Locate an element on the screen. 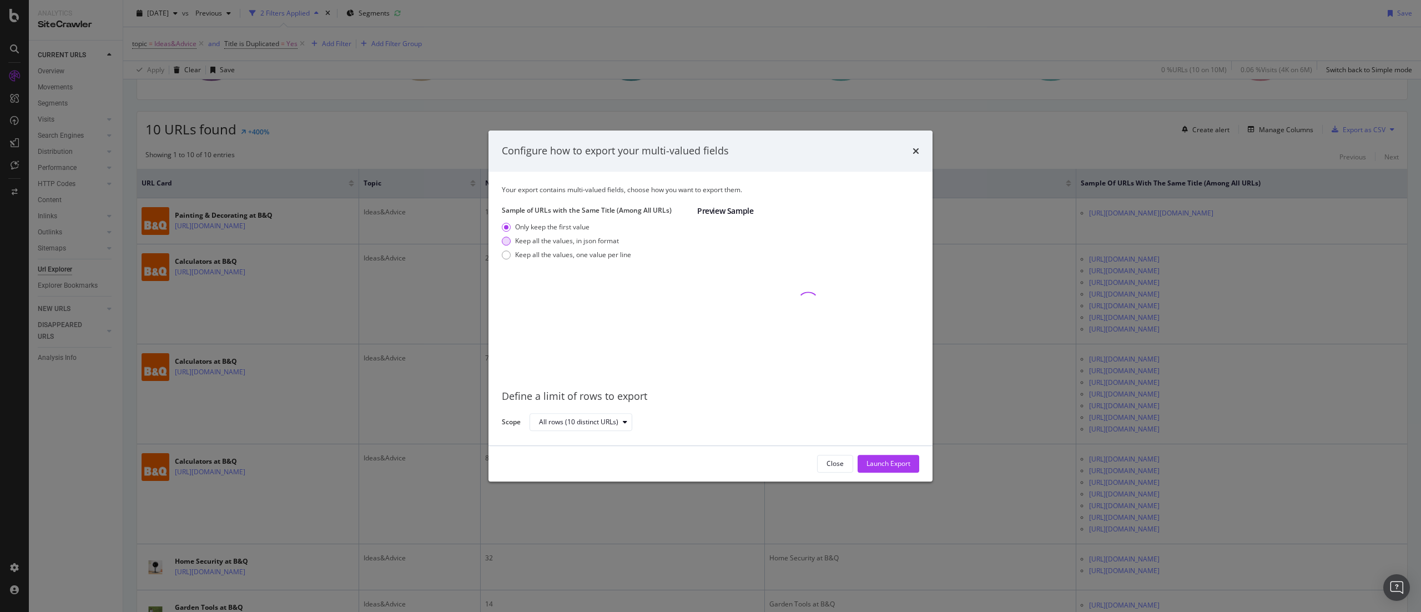  label: Sample of URLs with the Same Title (Among All URLs) is located at coordinates (595, 210).